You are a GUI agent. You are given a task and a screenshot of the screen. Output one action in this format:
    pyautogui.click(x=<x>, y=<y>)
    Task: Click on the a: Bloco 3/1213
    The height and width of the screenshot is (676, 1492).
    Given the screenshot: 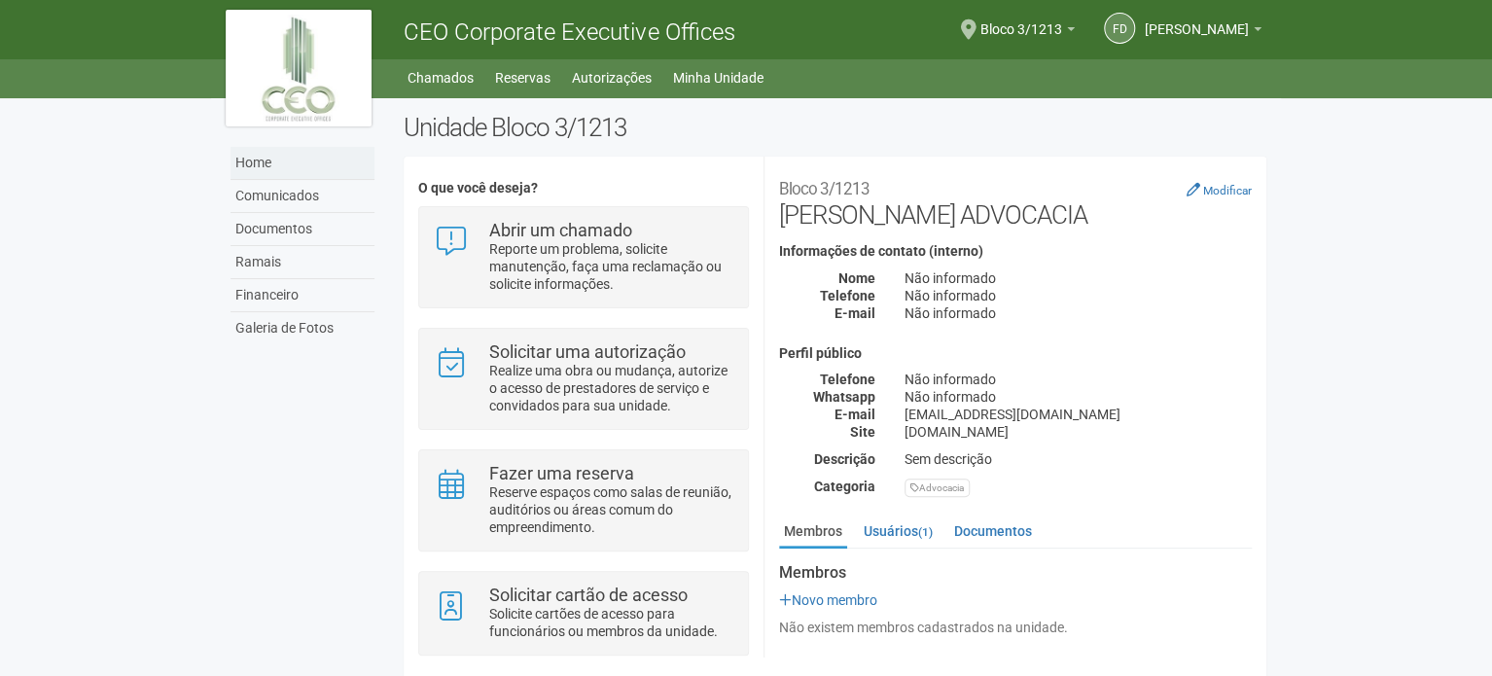 What is the action you would take?
    pyautogui.click(x=1027, y=32)
    